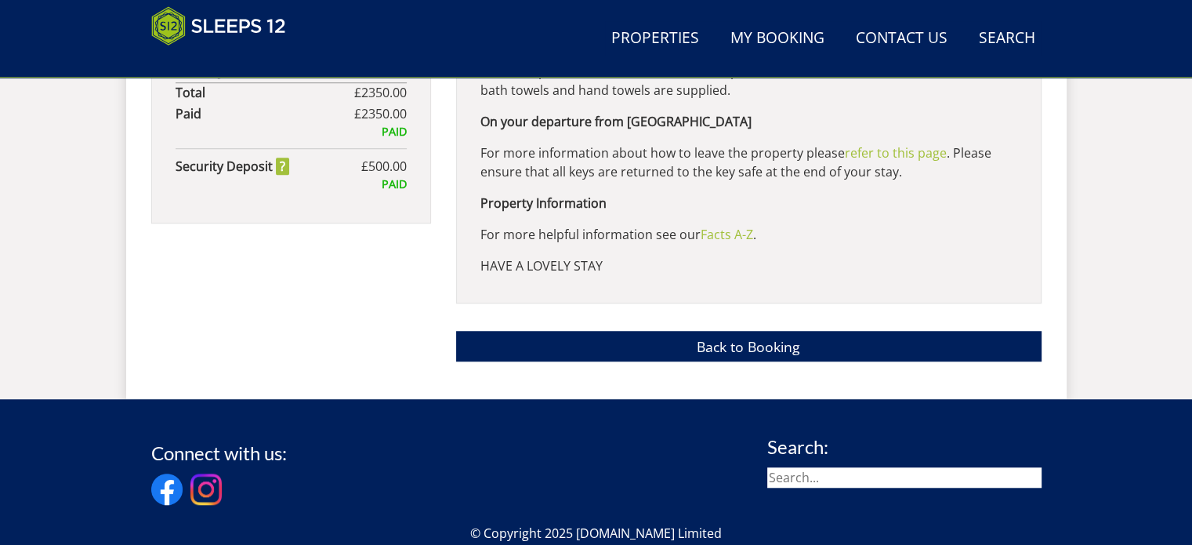  I want to click on a: Back to Booking, so click(749, 346).